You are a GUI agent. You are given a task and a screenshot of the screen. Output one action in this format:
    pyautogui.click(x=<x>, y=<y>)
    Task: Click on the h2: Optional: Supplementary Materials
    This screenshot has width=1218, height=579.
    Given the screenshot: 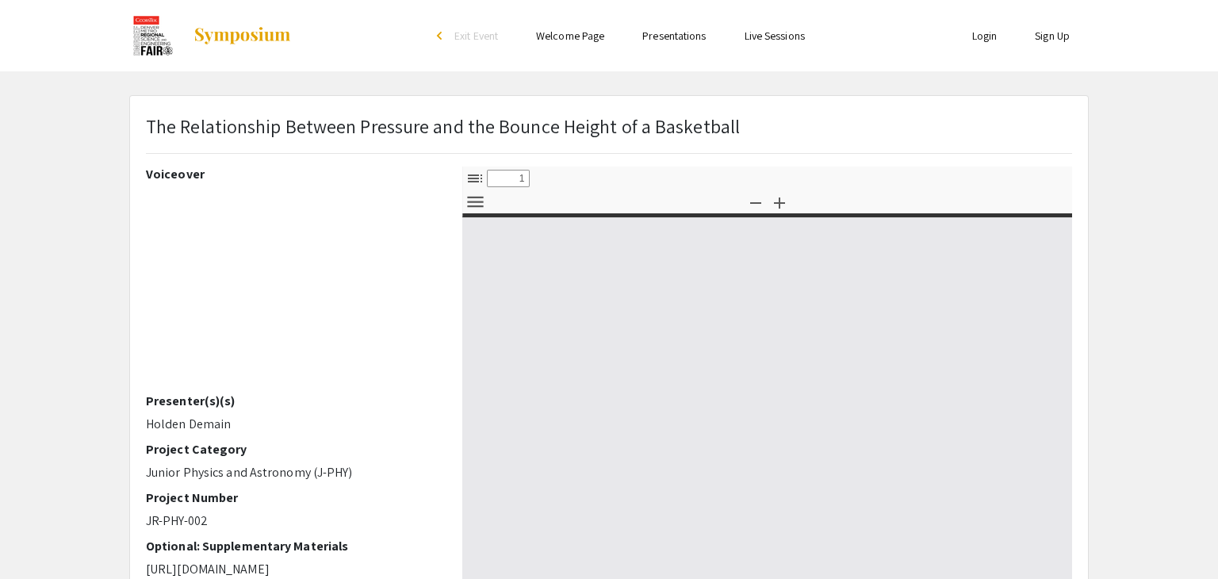 What is the action you would take?
    pyautogui.click(x=292, y=546)
    